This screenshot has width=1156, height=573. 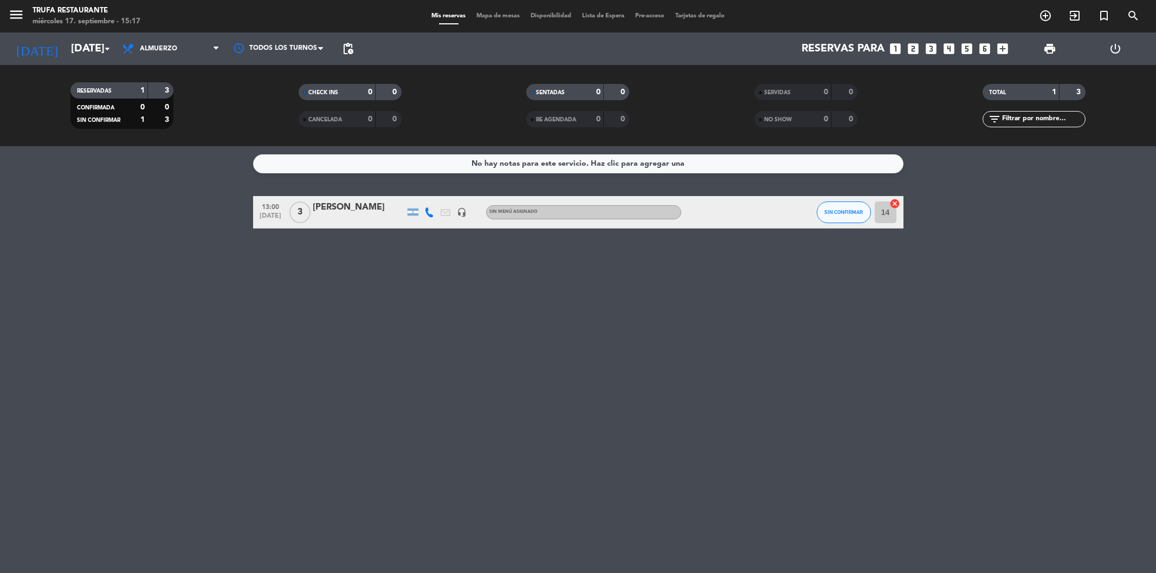 I want to click on i: menu, so click(x=16, y=15).